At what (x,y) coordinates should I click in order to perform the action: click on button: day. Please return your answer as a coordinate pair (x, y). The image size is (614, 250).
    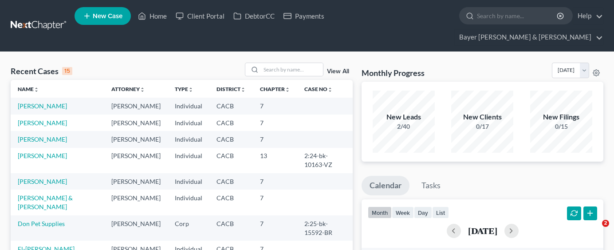
    Looking at the image, I should click on (423, 212).